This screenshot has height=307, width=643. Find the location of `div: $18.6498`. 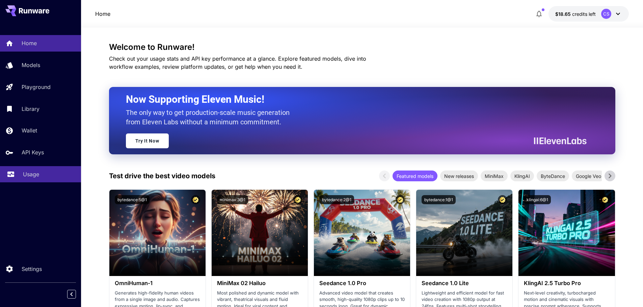

div: $18.6498 is located at coordinates (575, 14).